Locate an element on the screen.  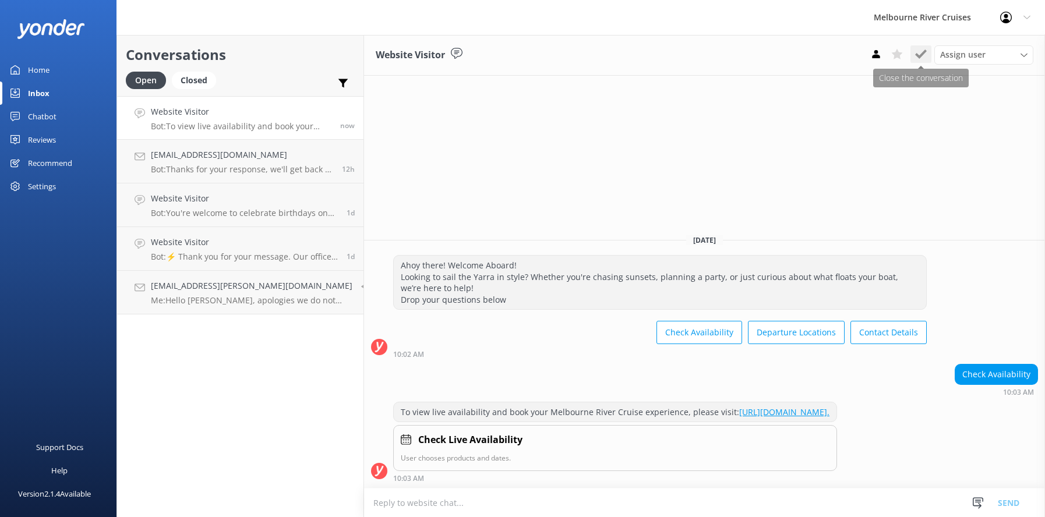
p: Bot: Thanks for your response, we'll get back to you as soon as we can during opening hours. is located at coordinates (242, 170).